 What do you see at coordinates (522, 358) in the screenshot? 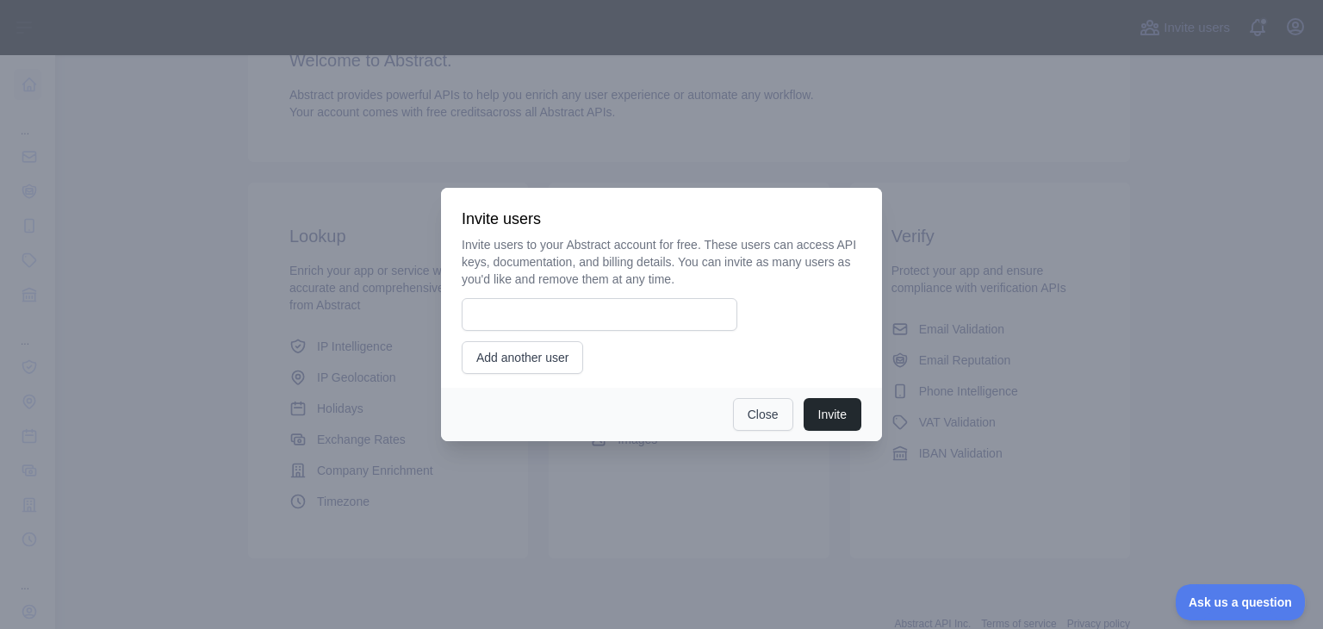
I see `button: Add another user` at bounding box center [522, 358].